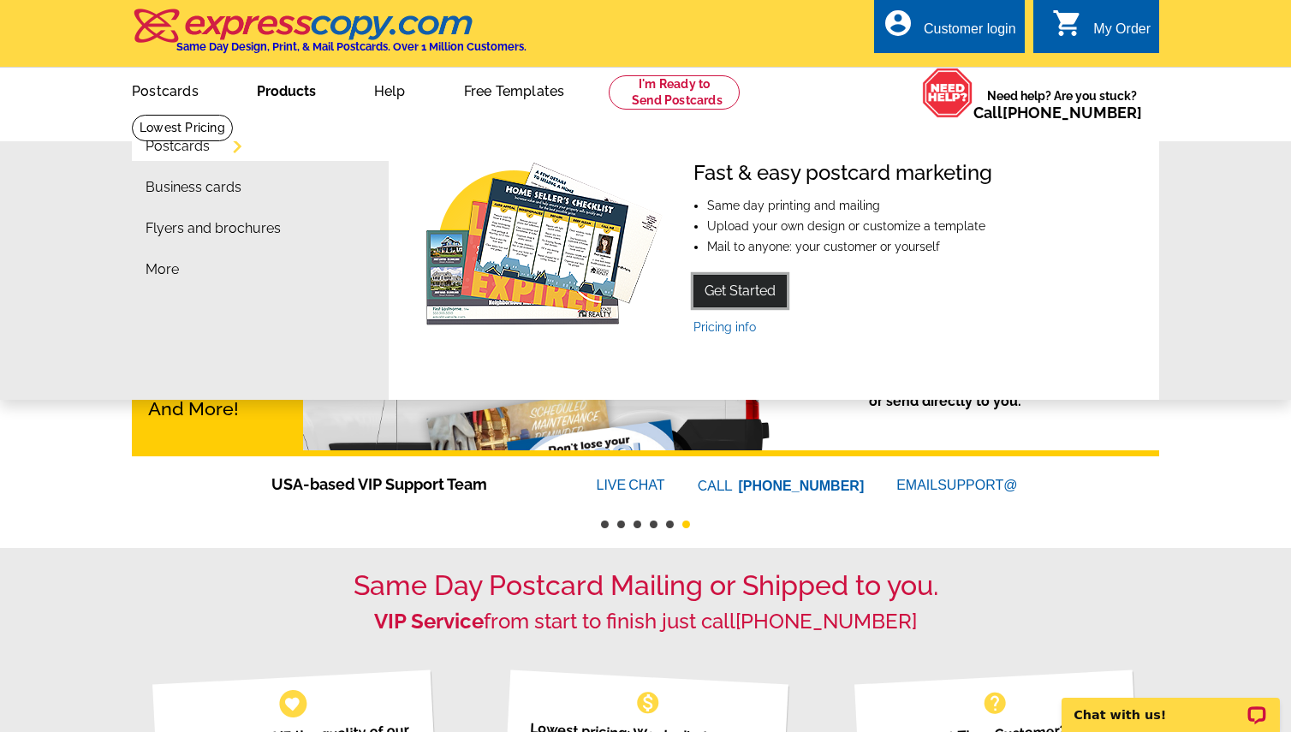 The height and width of the screenshot is (732, 1291). Describe the element at coordinates (207, 37) in the screenshot. I see `button: Open LiveChat chat widget` at that location.